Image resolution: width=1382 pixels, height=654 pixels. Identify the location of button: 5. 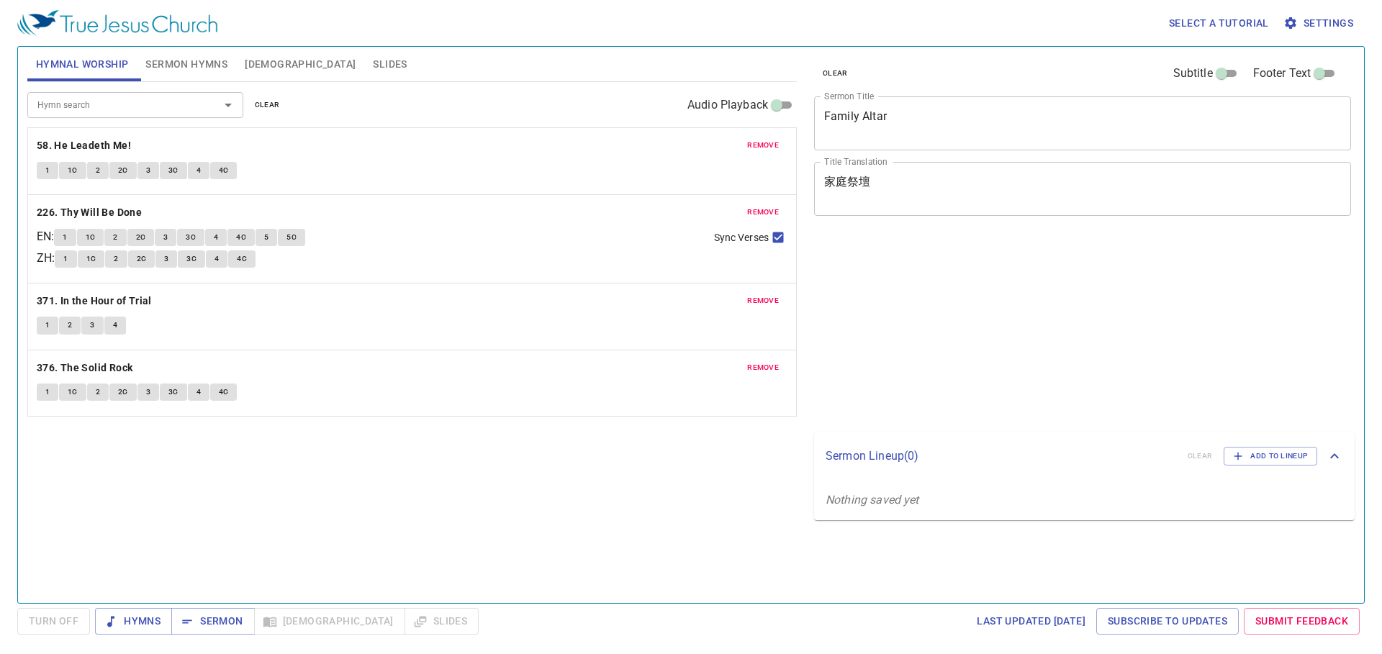
(266, 237).